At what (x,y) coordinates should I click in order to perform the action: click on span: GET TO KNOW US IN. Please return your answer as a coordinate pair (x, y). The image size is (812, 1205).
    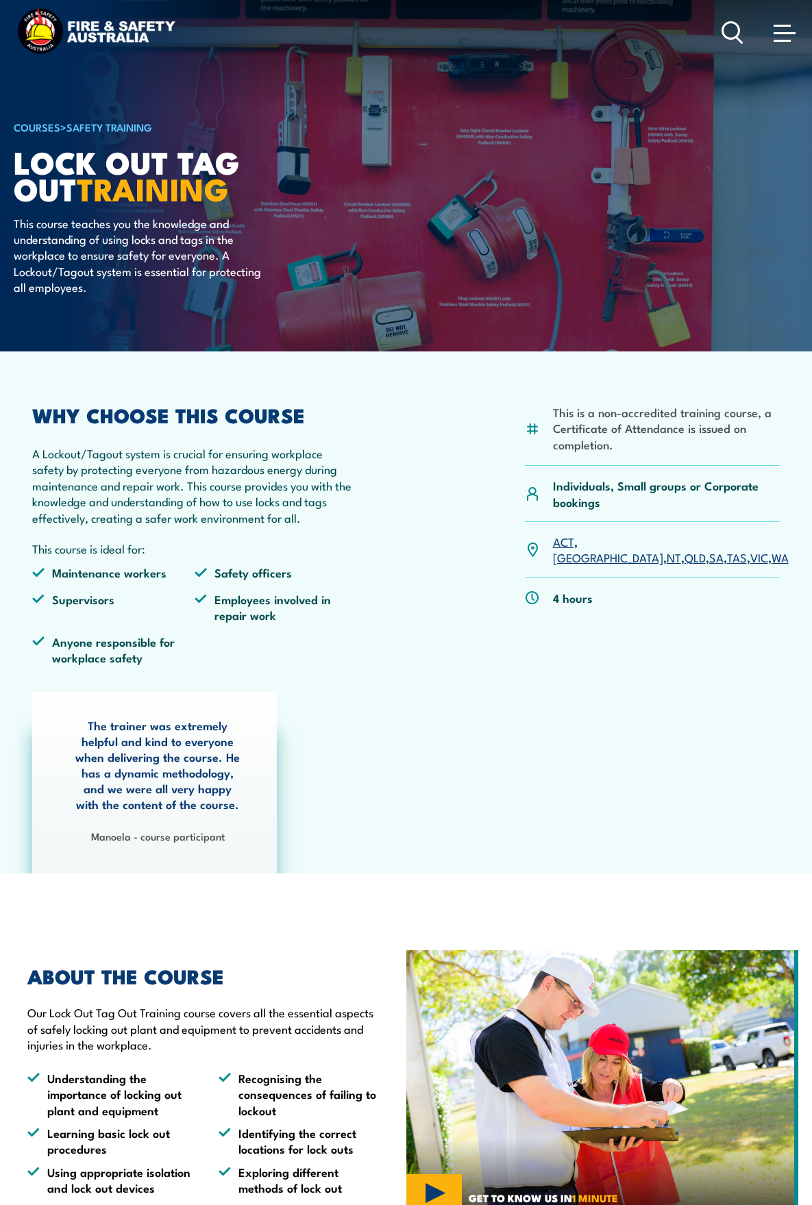
    Looking at the image, I should click on (543, 1198).